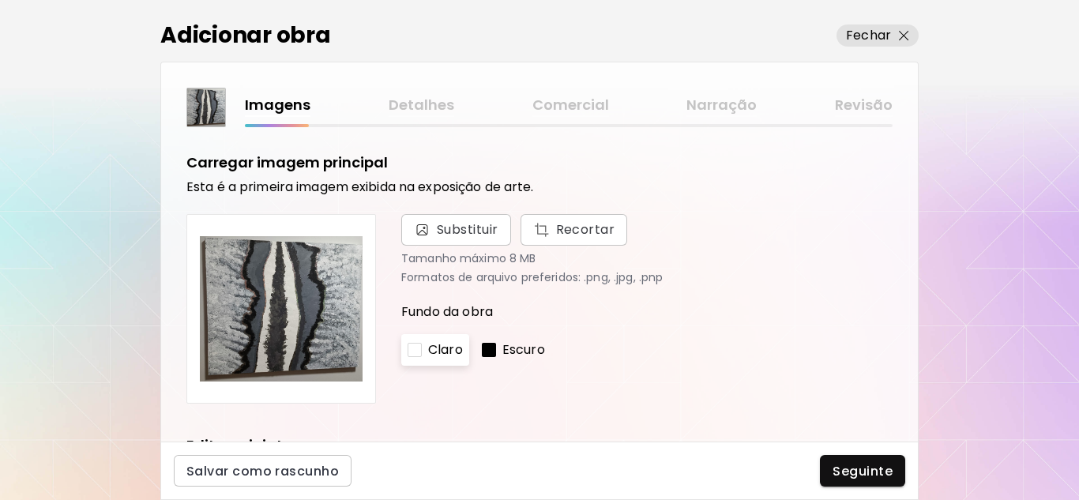  What do you see at coordinates (247, 445) in the screenshot?
I see `h5: Editar miniatura` at bounding box center [247, 445].